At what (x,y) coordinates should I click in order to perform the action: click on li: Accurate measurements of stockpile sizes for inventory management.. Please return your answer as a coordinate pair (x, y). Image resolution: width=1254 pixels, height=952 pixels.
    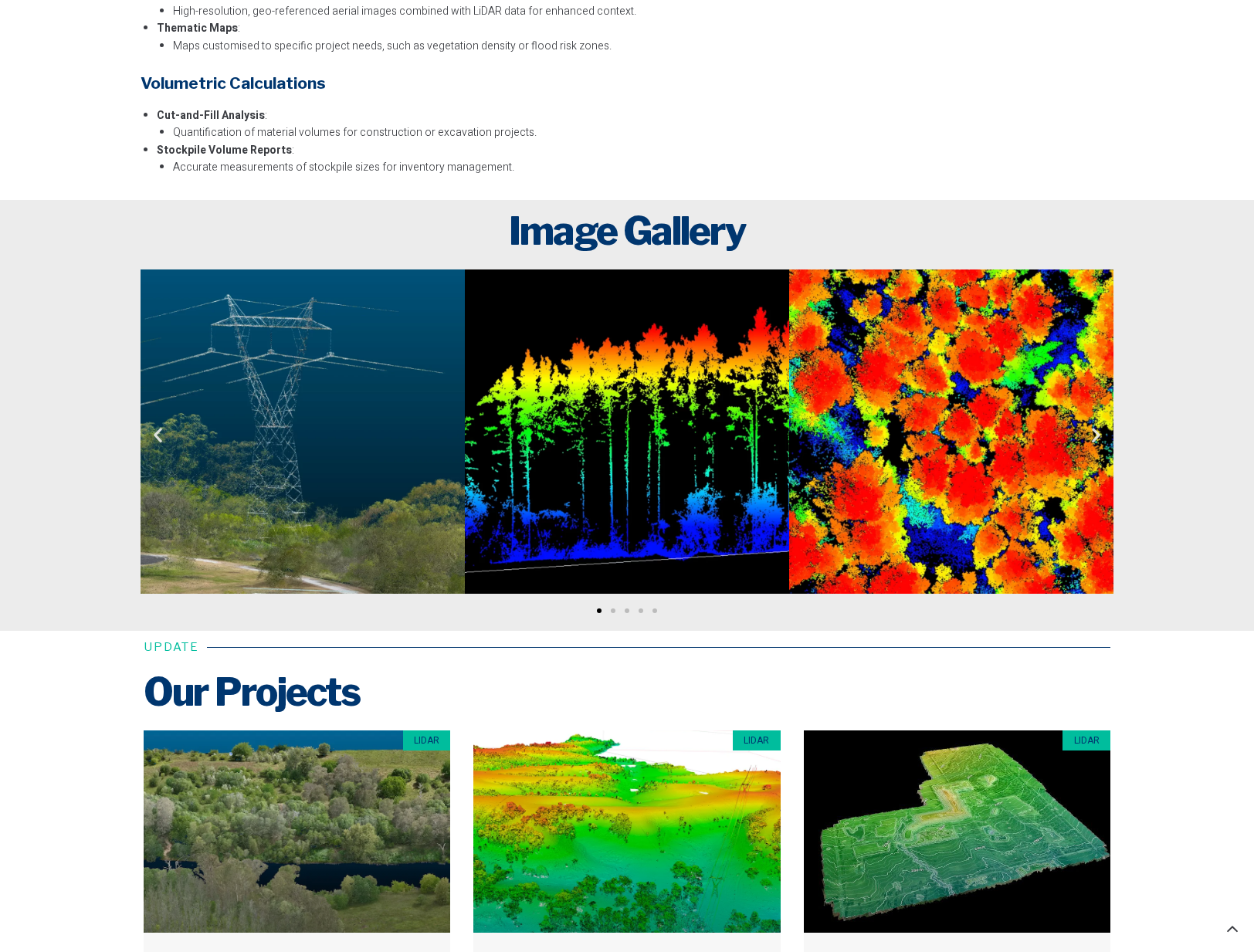
    Looking at the image, I should click on (643, 167).